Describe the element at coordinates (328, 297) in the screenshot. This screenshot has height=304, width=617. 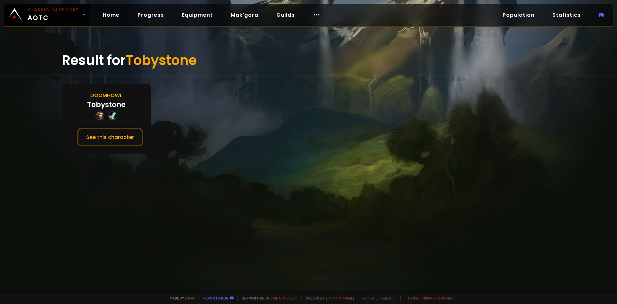
I see `span: Checkout` at that location.